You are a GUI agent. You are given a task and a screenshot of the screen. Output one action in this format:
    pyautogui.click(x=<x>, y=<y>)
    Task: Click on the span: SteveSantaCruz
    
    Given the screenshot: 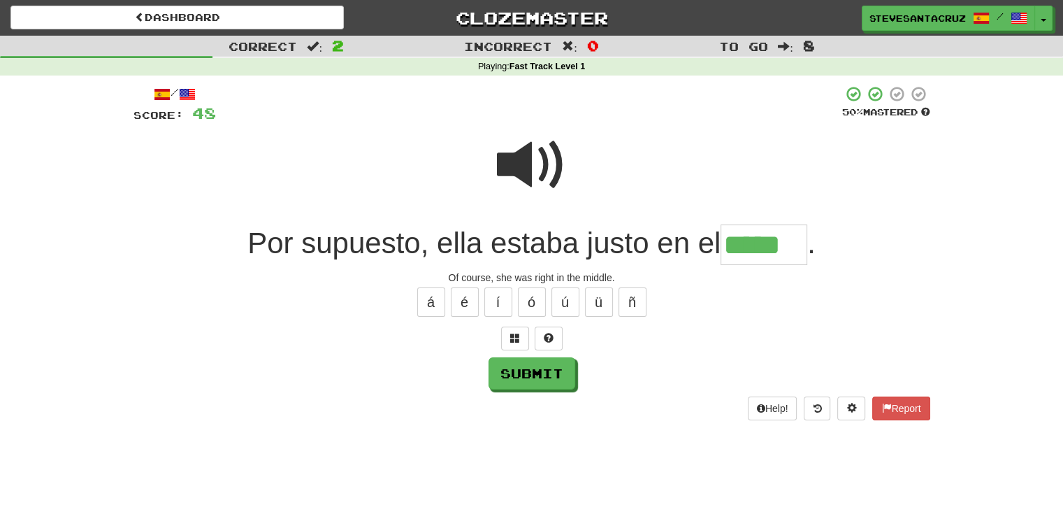 What is the action you would take?
    pyautogui.click(x=918, y=18)
    